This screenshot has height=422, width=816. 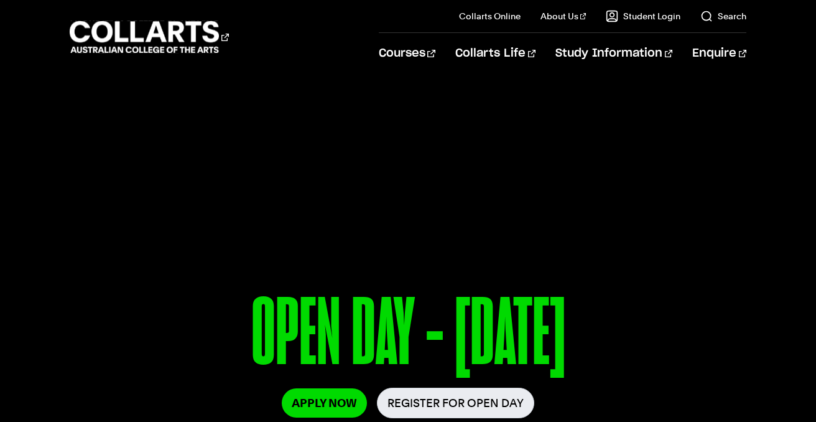 What do you see at coordinates (564, 16) in the screenshot?
I see `a: About Us` at bounding box center [564, 16].